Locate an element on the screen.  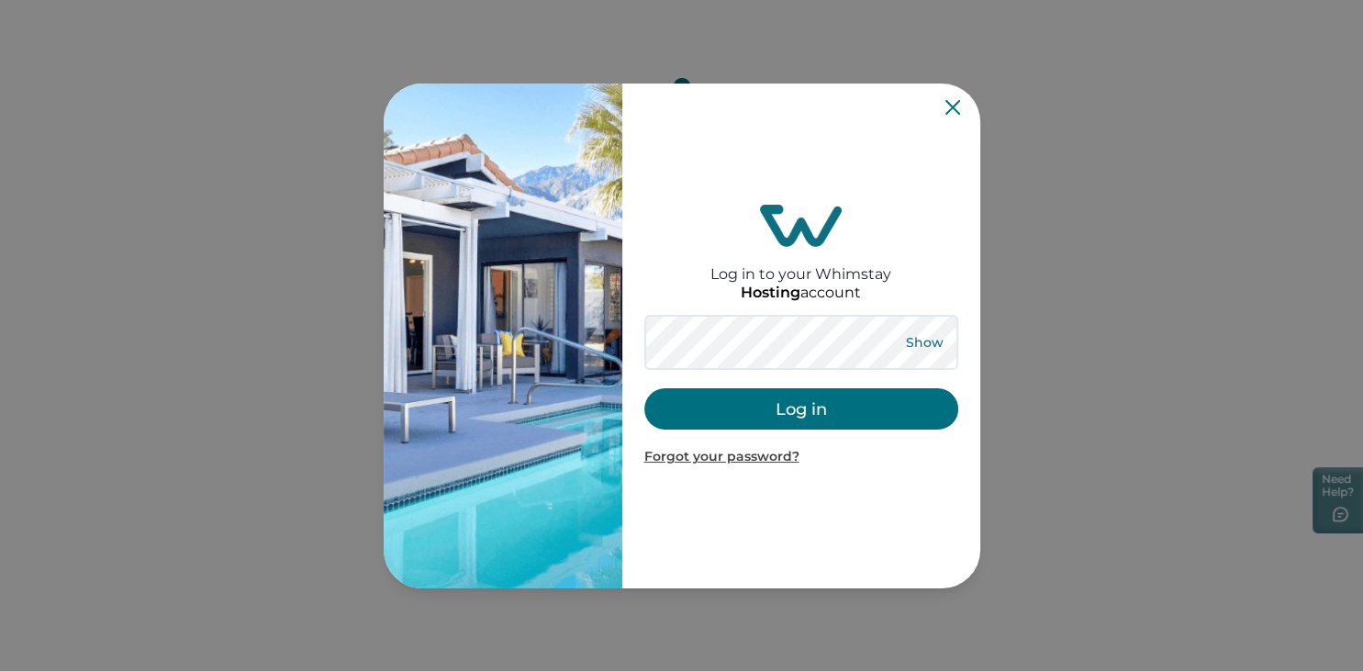
img: auth-banner is located at coordinates (503, 336).